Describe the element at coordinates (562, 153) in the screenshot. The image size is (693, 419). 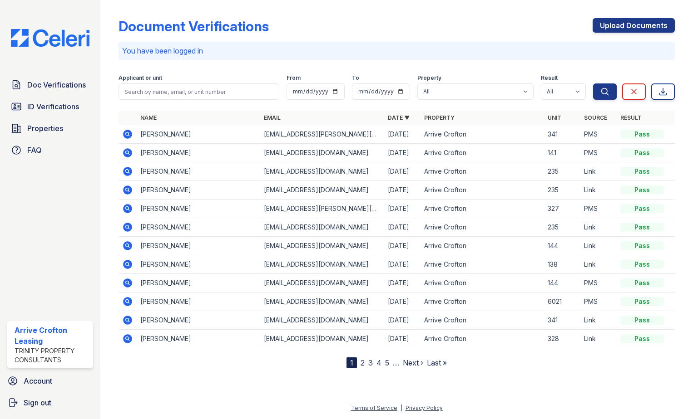
I see `td: 141` at that location.